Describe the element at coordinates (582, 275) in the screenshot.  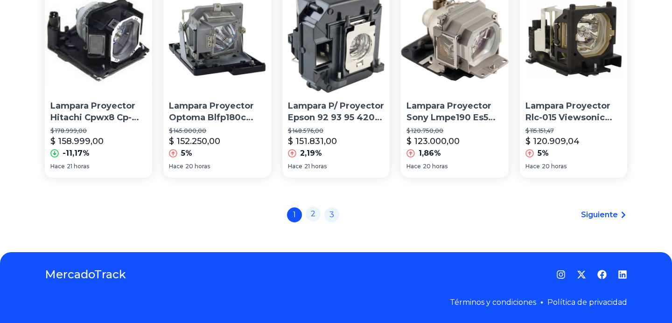
I see `a: Twitter` at that location.